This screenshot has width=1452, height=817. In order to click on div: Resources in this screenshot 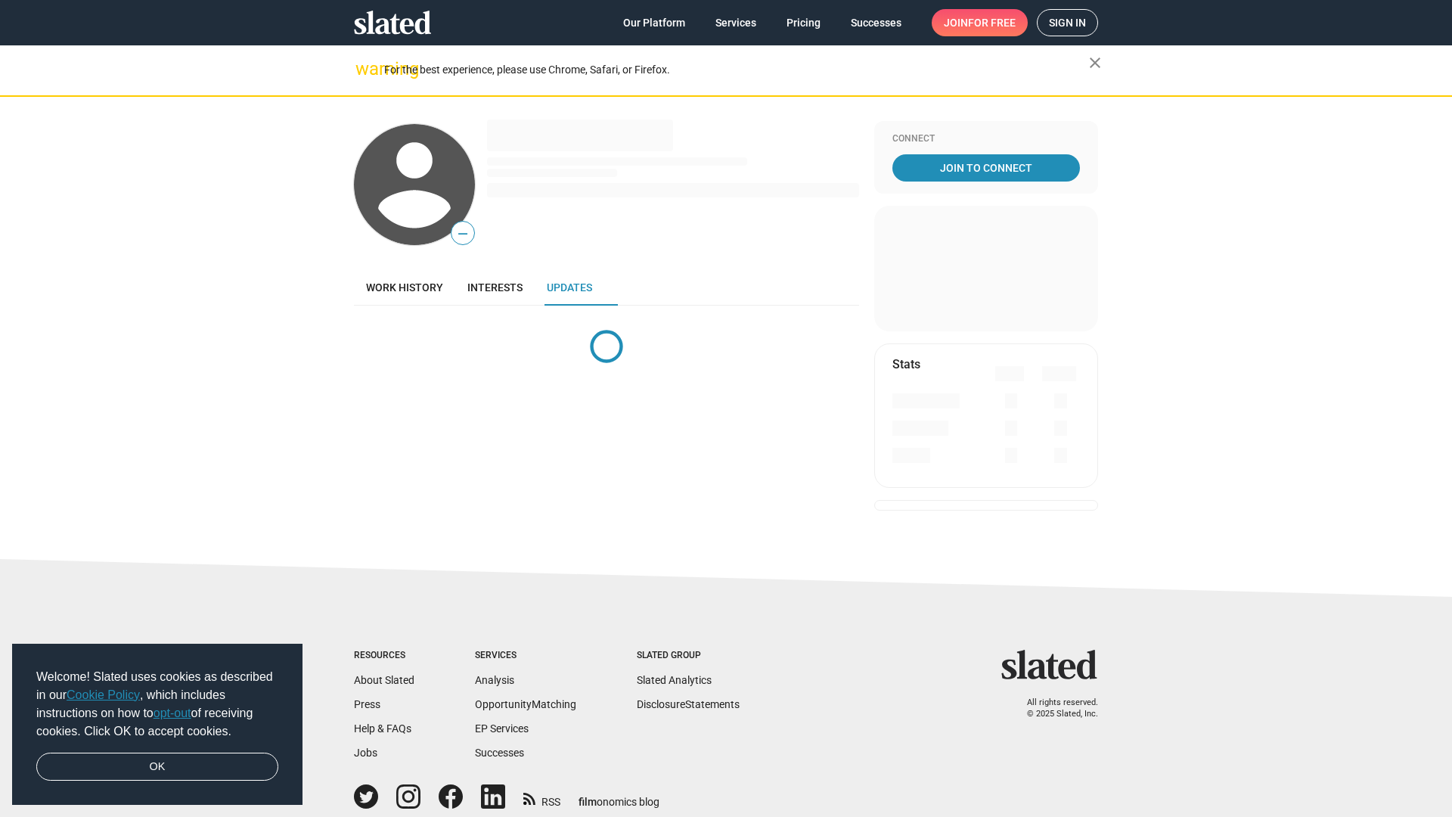, I will do `click(384, 656)`.